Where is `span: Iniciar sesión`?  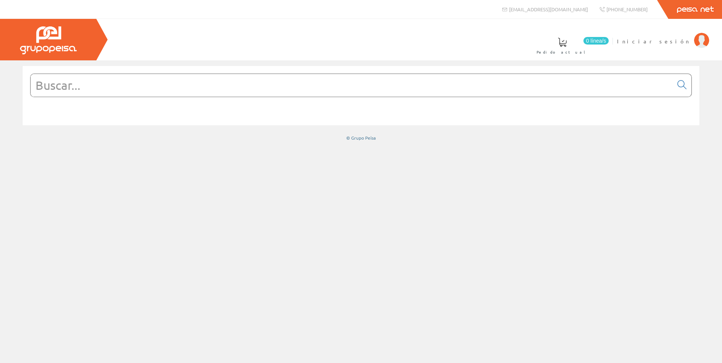
span: Iniciar sesión is located at coordinates (654, 41).